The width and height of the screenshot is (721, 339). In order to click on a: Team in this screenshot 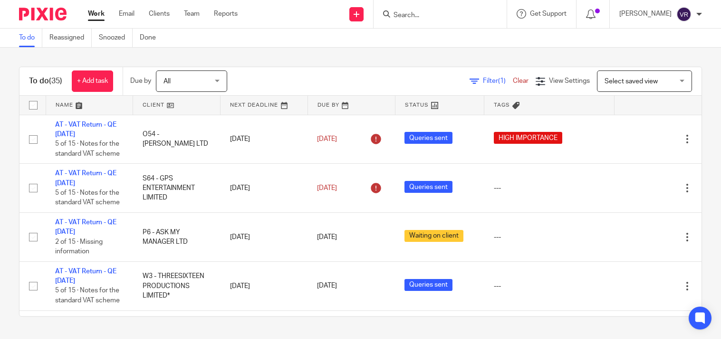, I will do `click(192, 14)`.